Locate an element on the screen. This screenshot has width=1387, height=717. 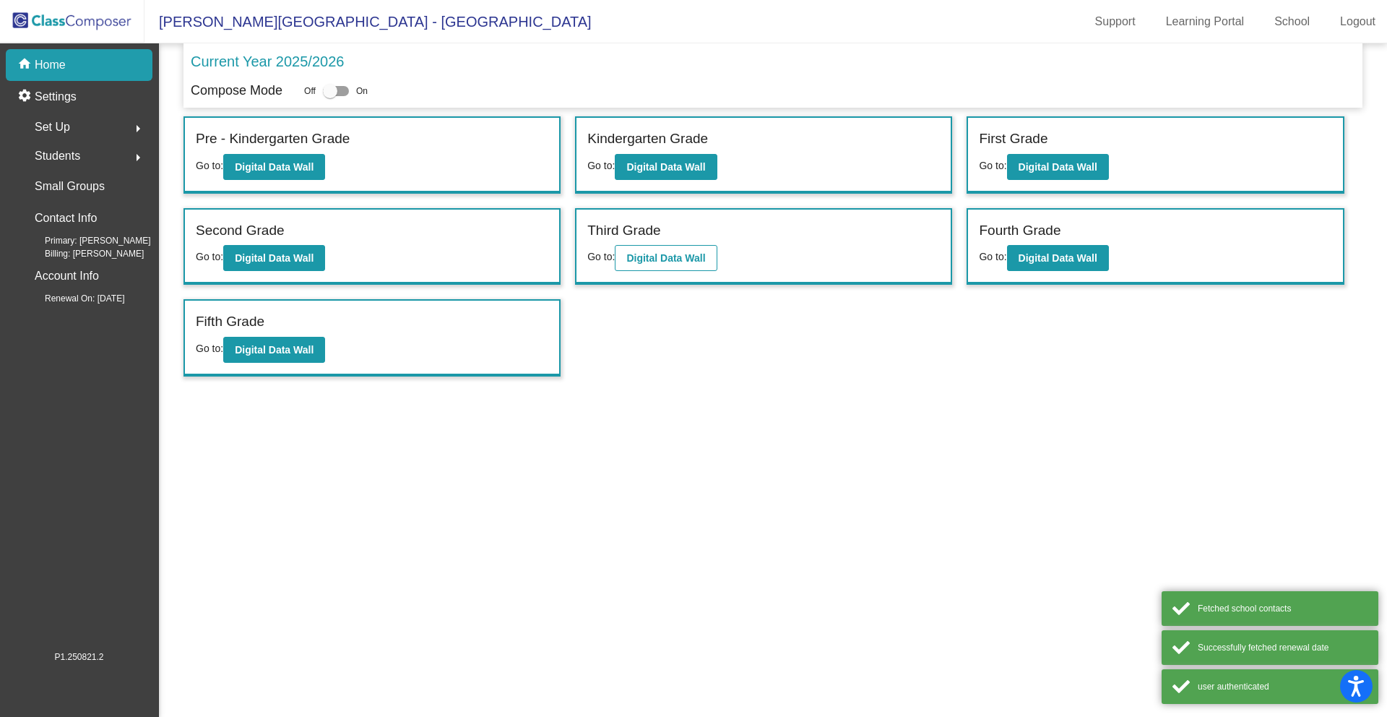
label: Kindergarten Grade is located at coordinates (647, 139).